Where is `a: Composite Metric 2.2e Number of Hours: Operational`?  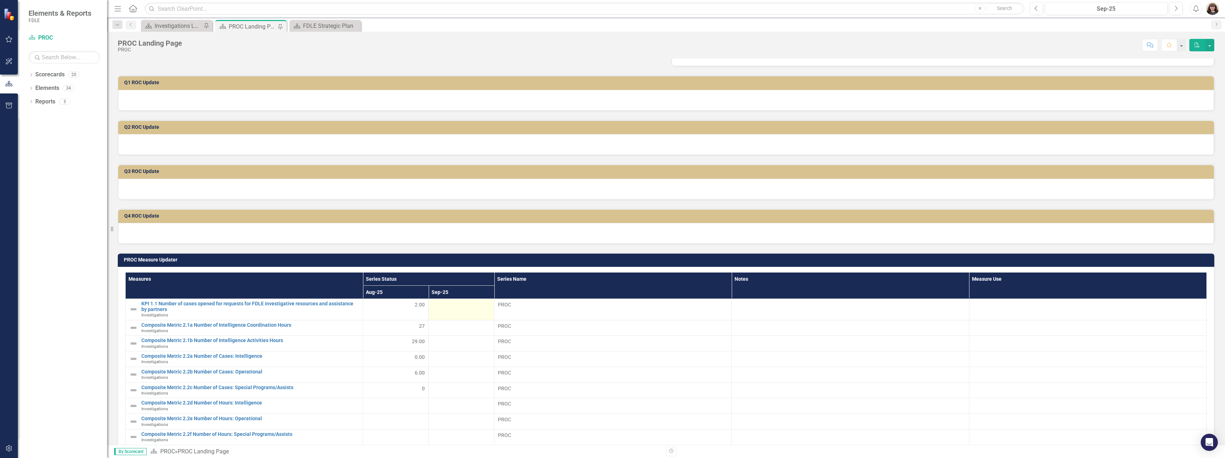
a: Composite Metric 2.2e Number of Hours: Operational is located at coordinates (250, 419).